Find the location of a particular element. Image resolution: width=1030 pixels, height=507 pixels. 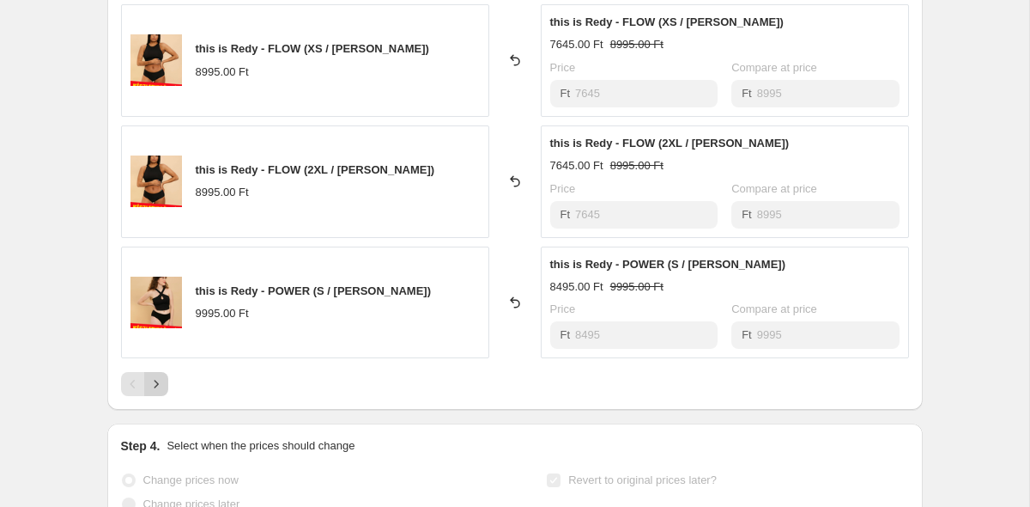

p: Select when the prices should change is located at coordinates (260, 446).